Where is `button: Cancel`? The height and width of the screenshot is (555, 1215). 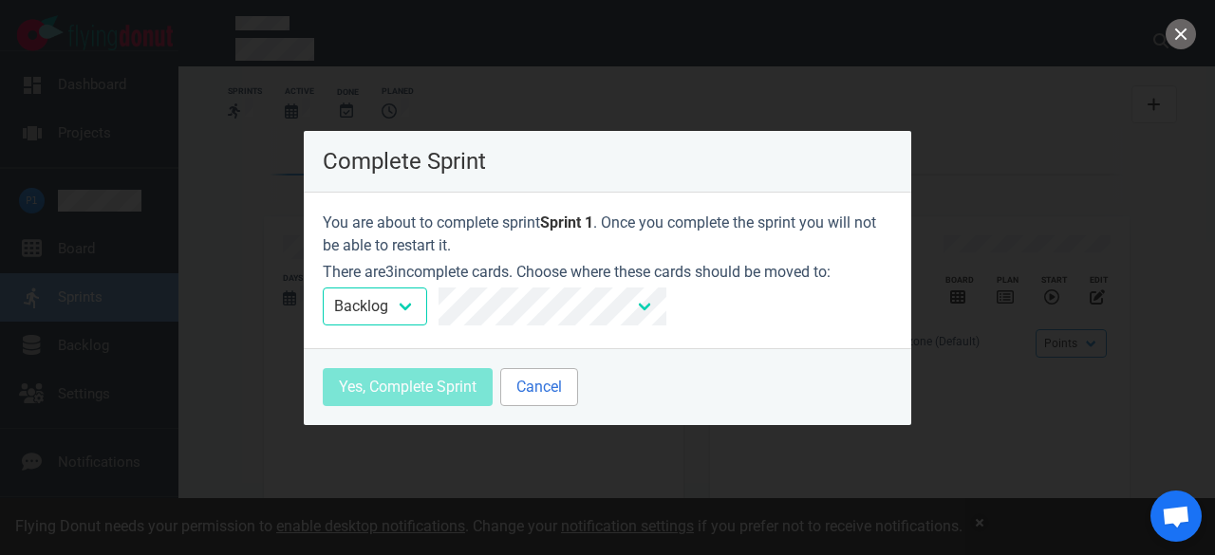 button: Cancel is located at coordinates (539, 387).